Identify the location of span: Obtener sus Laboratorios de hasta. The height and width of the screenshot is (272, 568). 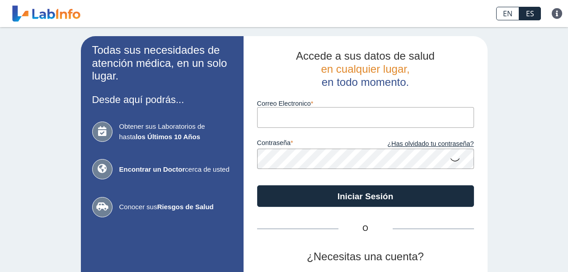
(176, 131).